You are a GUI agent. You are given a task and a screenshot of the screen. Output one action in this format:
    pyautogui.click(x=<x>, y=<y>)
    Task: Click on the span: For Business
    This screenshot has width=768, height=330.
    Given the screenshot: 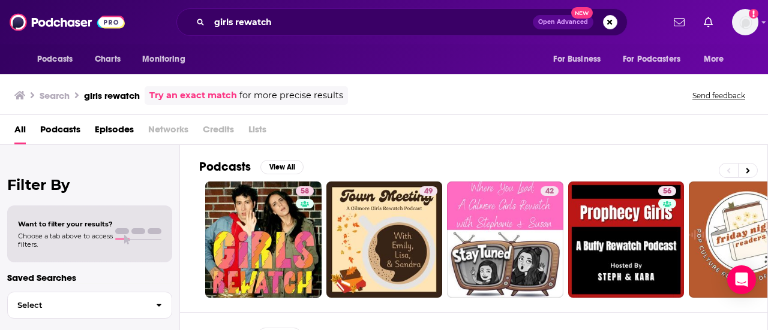 What is the action you would take?
    pyautogui.click(x=576, y=59)
    